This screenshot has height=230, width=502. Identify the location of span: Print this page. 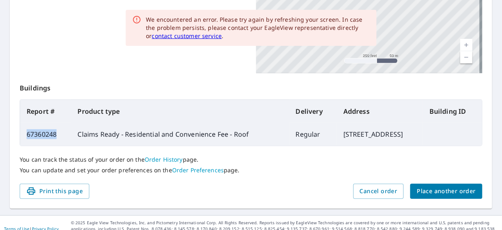
(55, 191).